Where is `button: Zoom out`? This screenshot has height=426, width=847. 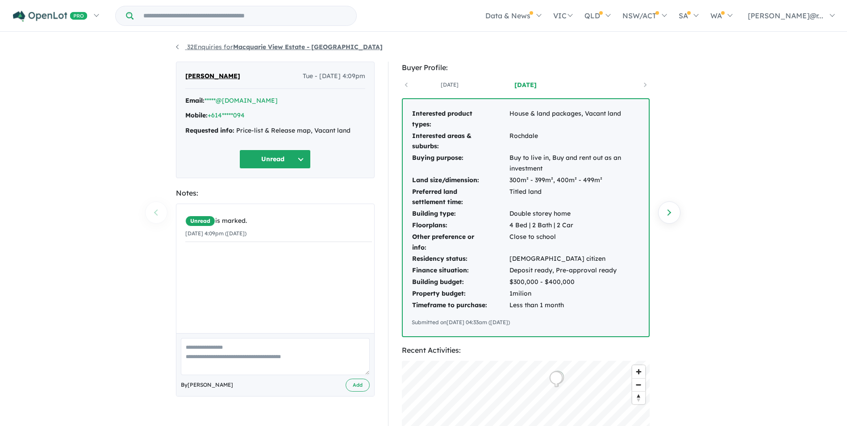
button: Zoom out is located at coordinates (638, 384).